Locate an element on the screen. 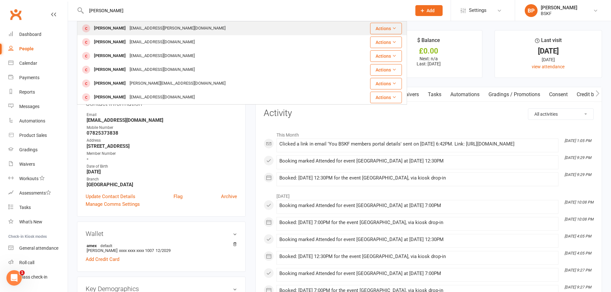  a: Messages is located at coordinates (38, 106).